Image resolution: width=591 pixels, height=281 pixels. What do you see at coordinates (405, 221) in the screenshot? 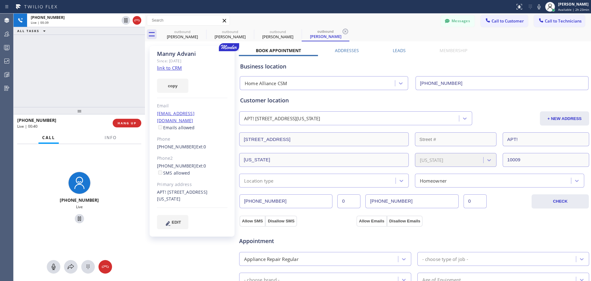
I see `button: Disallow Emails` at bounding box center [405, 221].